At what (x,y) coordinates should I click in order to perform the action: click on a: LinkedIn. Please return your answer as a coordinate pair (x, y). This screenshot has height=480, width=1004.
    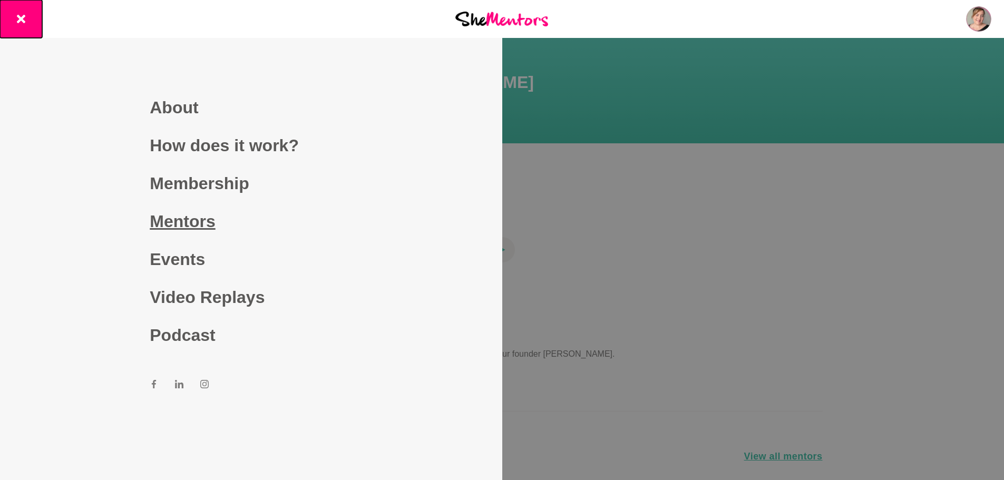
    Looking at the image, I should click on (179, 386).